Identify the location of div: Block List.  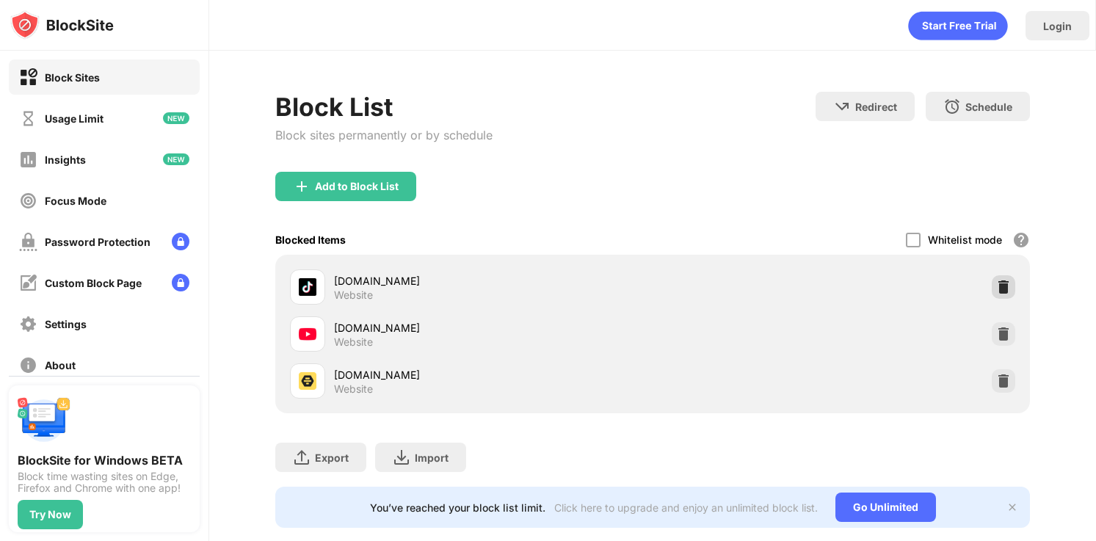
(384, 106).